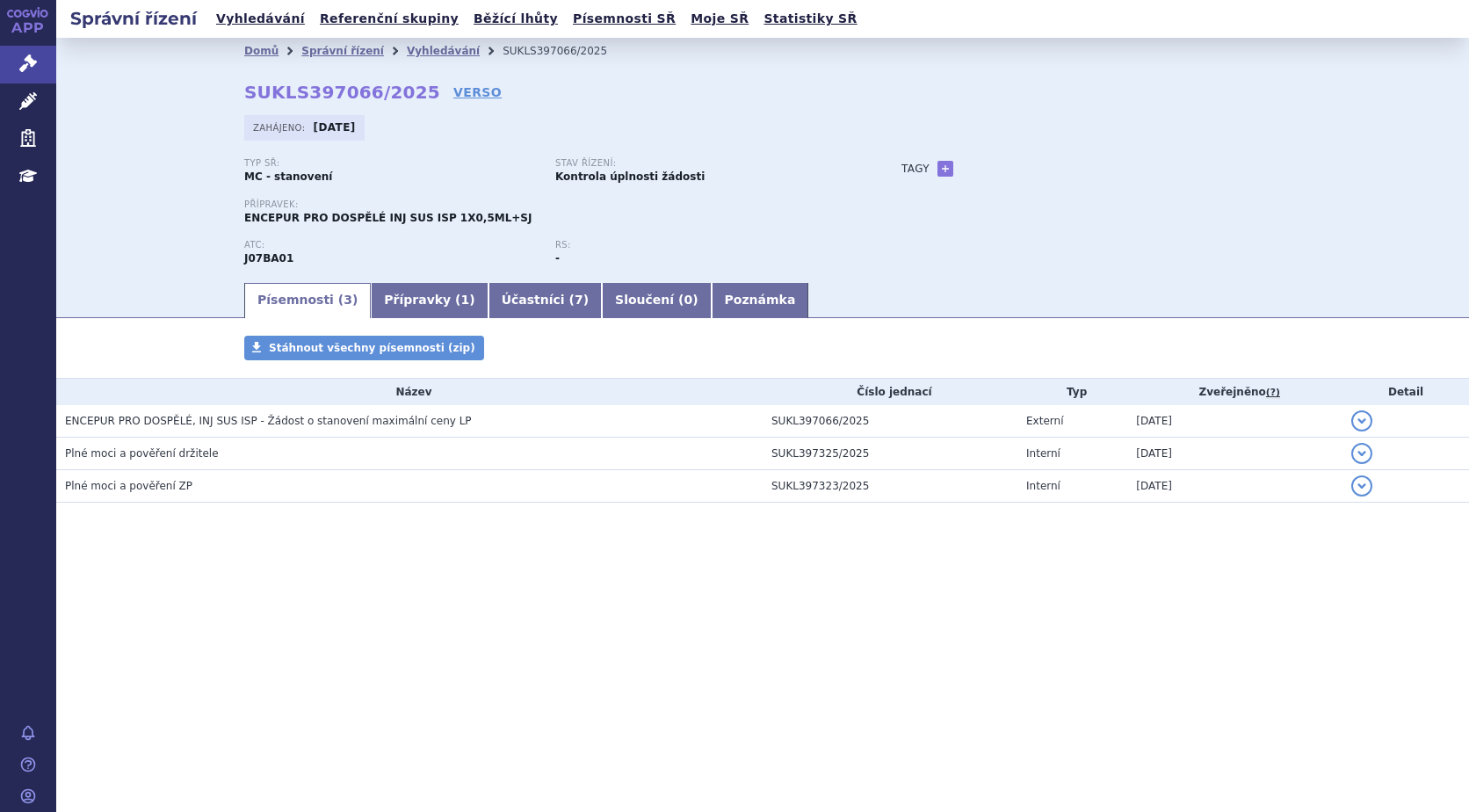 The width and height of the screenshot is (1469, 812). I want to click on p: Přípravek:, so click(555, 205).